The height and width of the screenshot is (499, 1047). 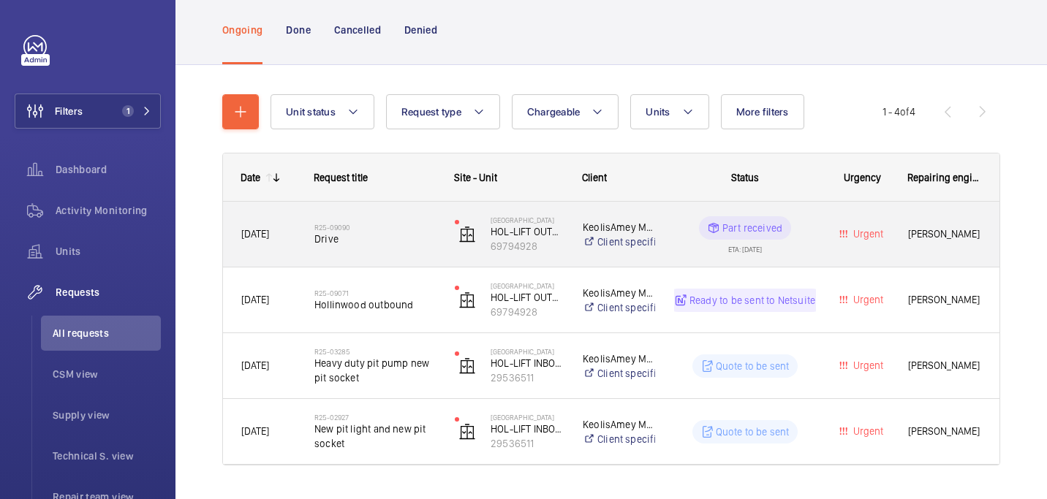 What do you see at coordinates (375, 305) in the screenshot?
I see `span: Hollinwood outbound` at bounding box center [375, 305].